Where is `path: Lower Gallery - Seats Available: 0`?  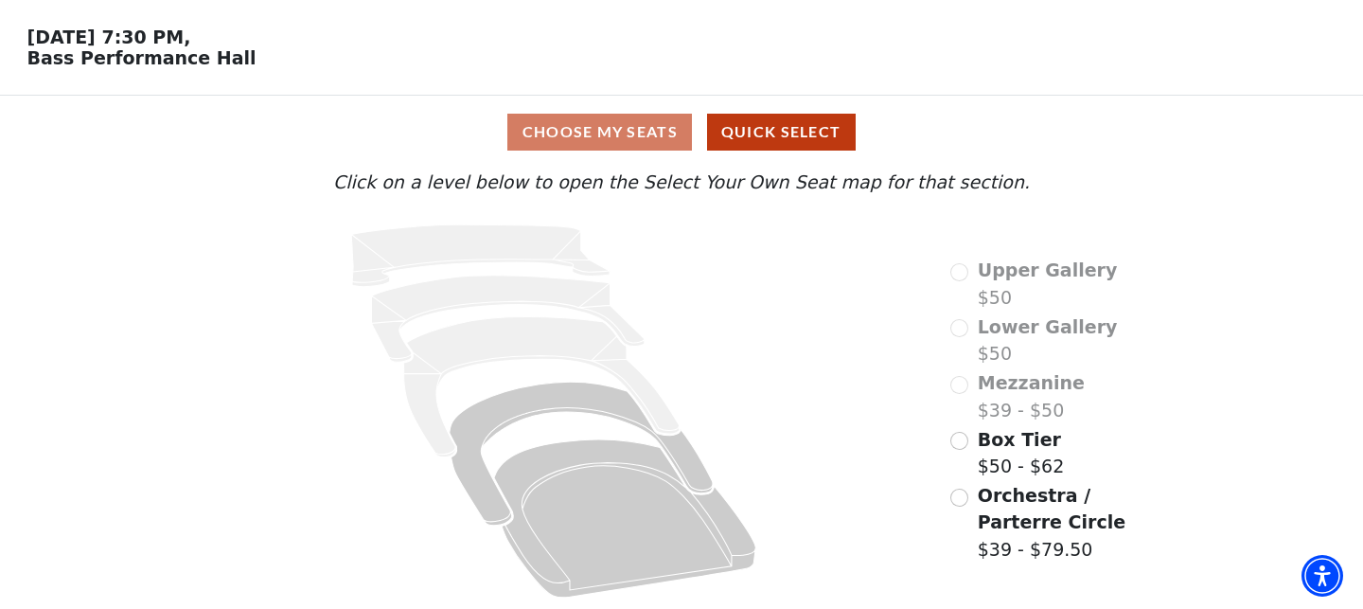
path: Lower Gallery - Seats Available: 0 is located at coordinates (508, 318).